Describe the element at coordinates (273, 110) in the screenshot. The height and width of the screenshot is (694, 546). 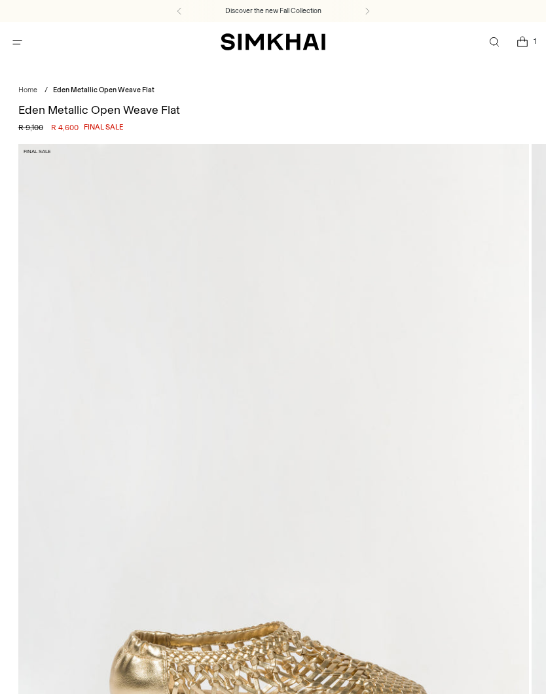
I see `h1: Eden Metallic Open Weave Flat` at that location.